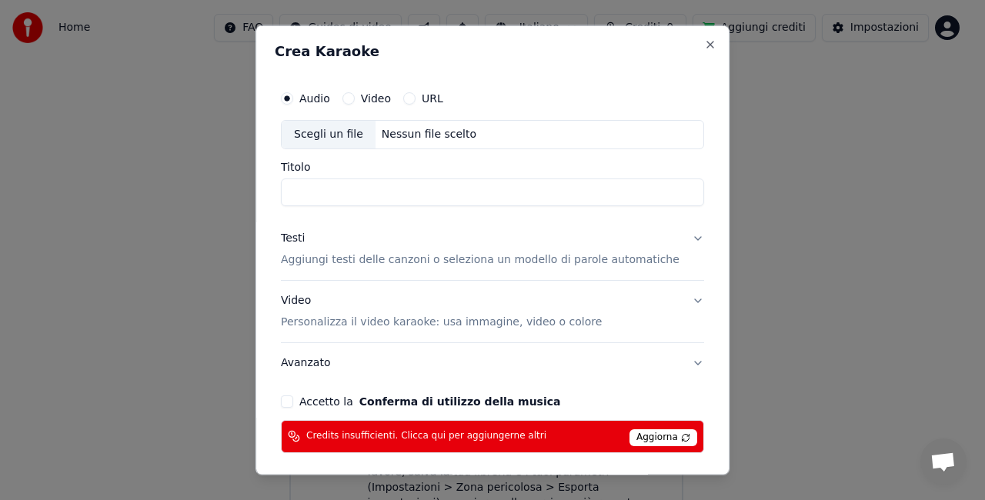  What do you see at coordinates (426, 436) in the screenshot?
I see `span: Credits insufficienti. Clicca qui per aggiungerne altri` at bounding box center [426, 436].